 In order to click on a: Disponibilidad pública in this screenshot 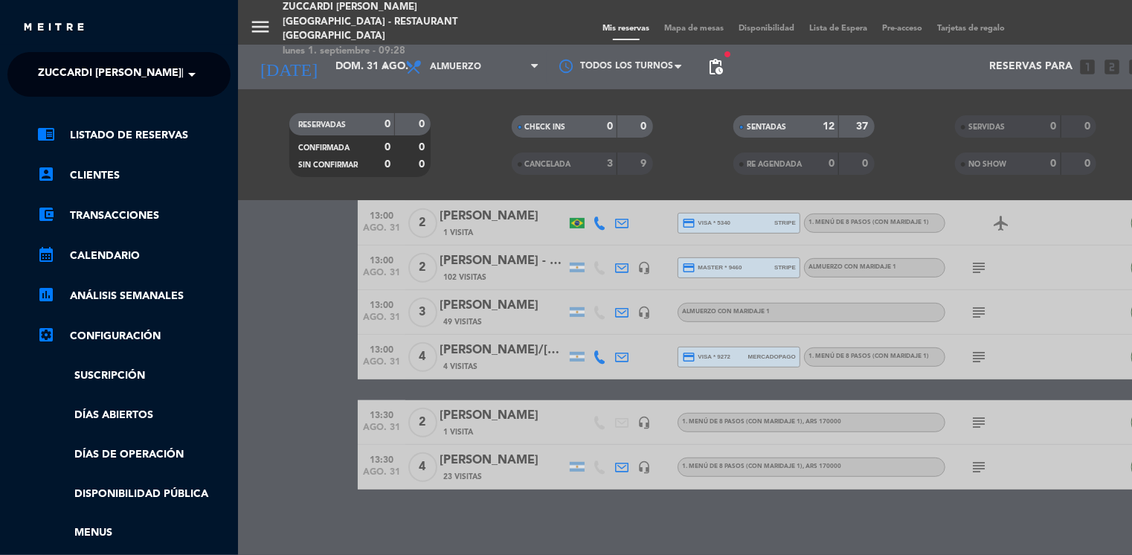, I will do `click(134, 494)`.